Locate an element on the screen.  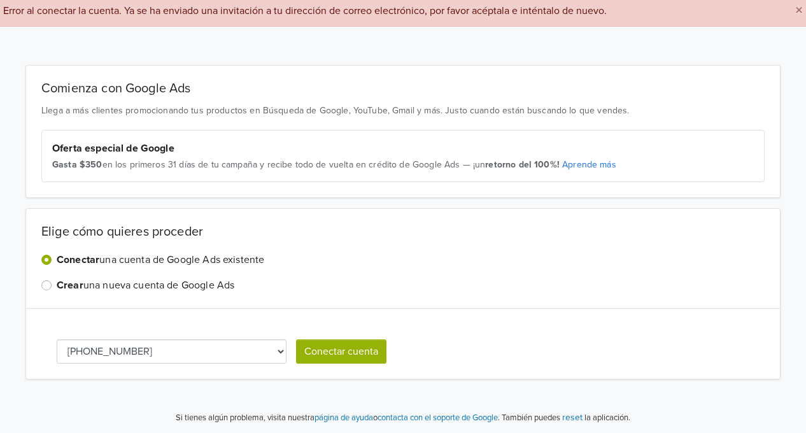
a: página de ayuda is located at coordinates (344, 417).